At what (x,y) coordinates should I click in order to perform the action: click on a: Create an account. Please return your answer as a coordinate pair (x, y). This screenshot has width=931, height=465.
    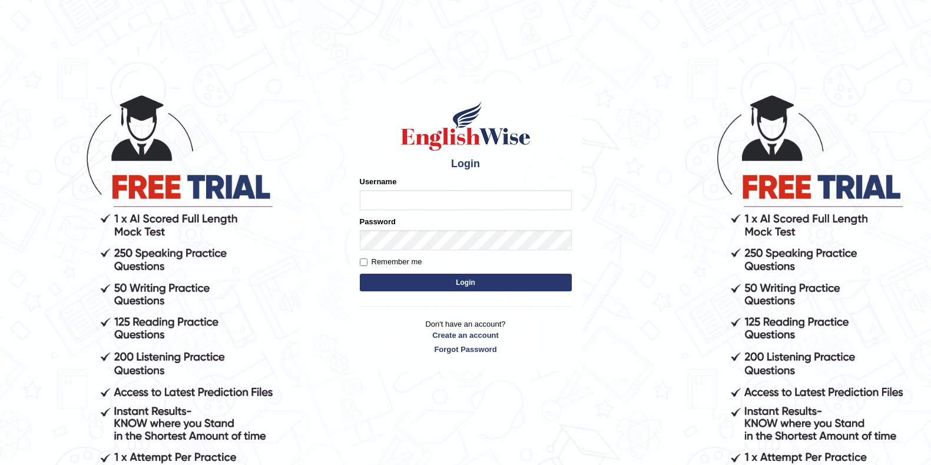
    Looking at the image, I should click on (466, 335).